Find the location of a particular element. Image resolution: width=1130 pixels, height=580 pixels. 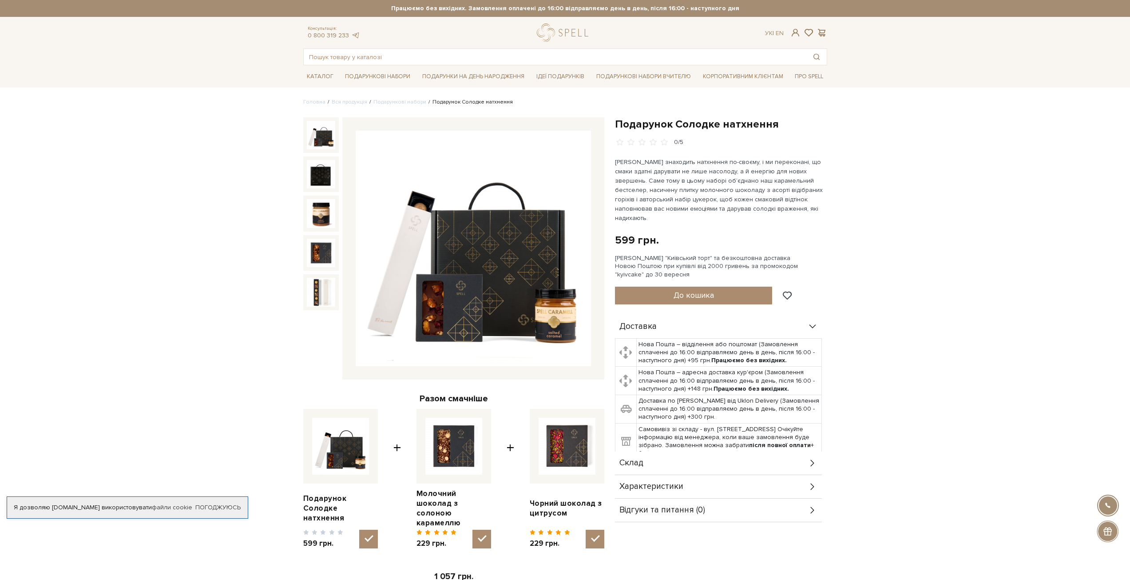

td: Нова Пошта – адресна доставка кур'єром (Замовлення сплаченні до 16:00 відправляємо день в день, п... is located at coordinates (729, 381).